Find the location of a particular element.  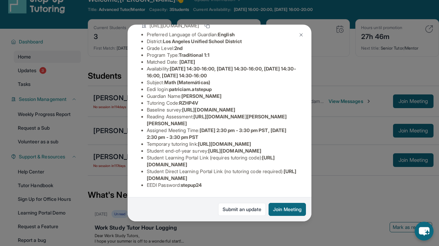

li: Assigned Meeting Time : is located at coordinates (222, 134).